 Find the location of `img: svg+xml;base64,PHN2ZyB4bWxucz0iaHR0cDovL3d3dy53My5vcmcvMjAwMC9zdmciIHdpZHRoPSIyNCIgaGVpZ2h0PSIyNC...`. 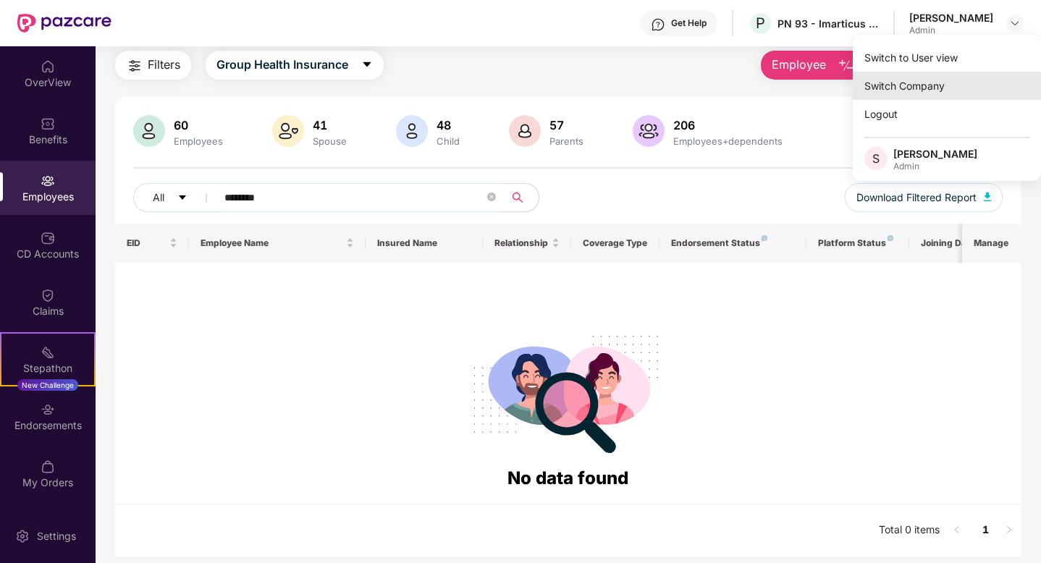

img: svg+xml;base64,PHN2ZyB4bWxucz0iaHR0cDovL3d3dy53My5vcmcvMjAwMC9zdmciIHdpZHRoPSIyNCIgaGVpZ2h0PSIyNC... is located at coordinates (135, 66).